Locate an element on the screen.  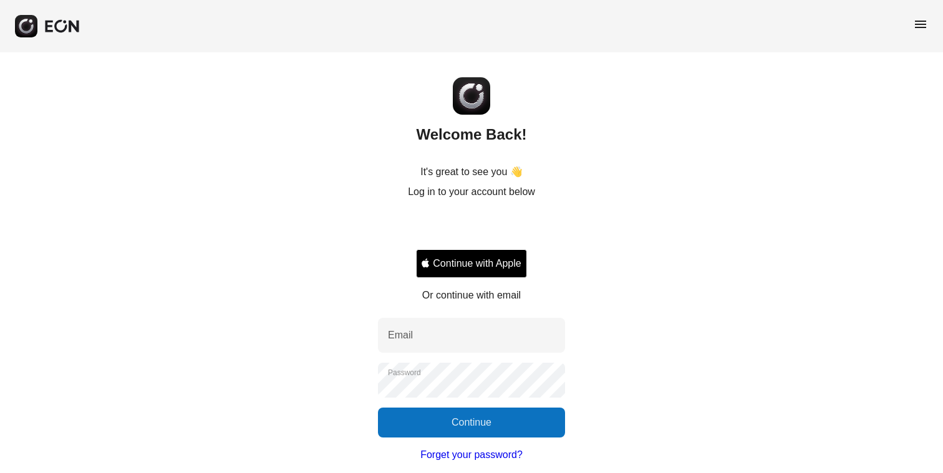
p: It's great to see you 👋 is located at coordinates (472, 172).